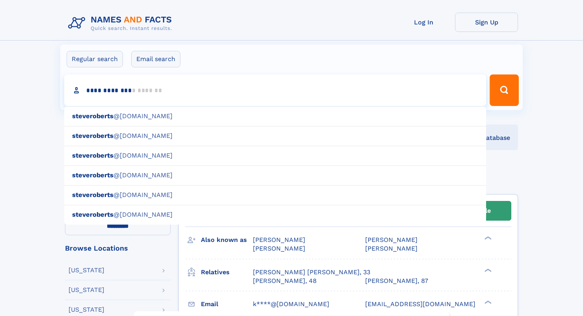 The width and height of the screenshot is (583, 316). What do you see at coordinates (504, 90) in the screenshot?
I see `button: Search Button` at bounding box center [504, 90].